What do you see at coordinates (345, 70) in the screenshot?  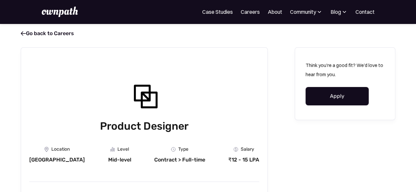 I see `p: Think you're a good fit? We'd love to hear from you.` at bounding box center [345, 70].